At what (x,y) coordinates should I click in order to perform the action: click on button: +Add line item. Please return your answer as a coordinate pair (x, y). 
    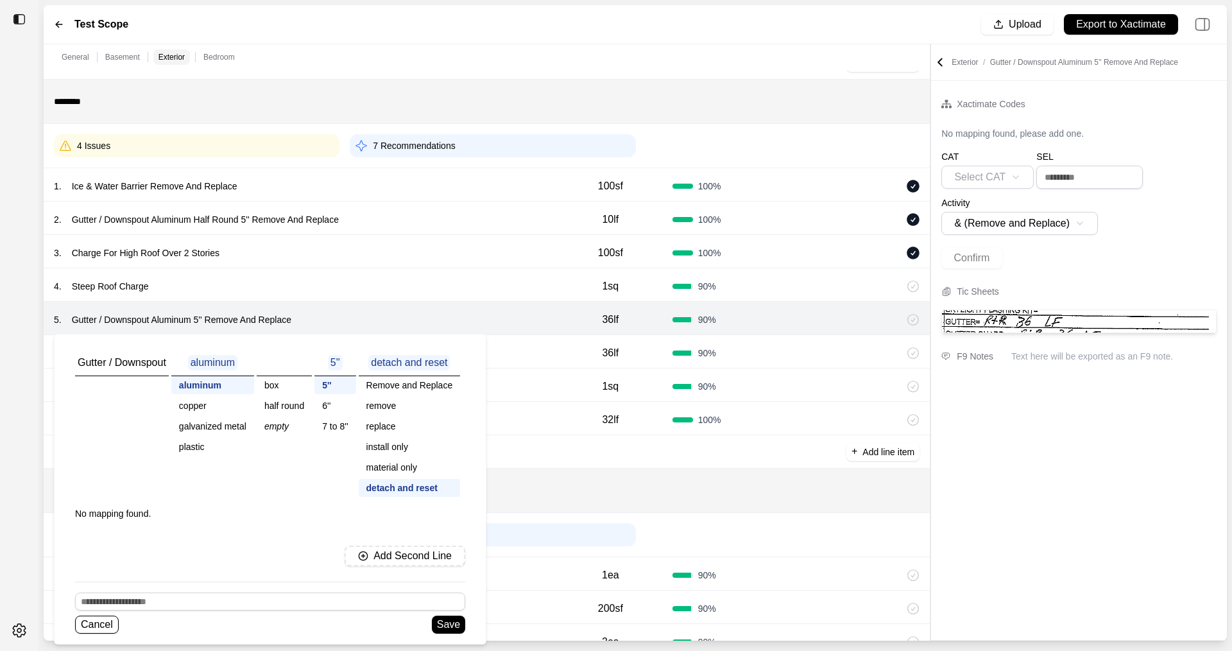
    Looking at the image, I should click on (883, 452).